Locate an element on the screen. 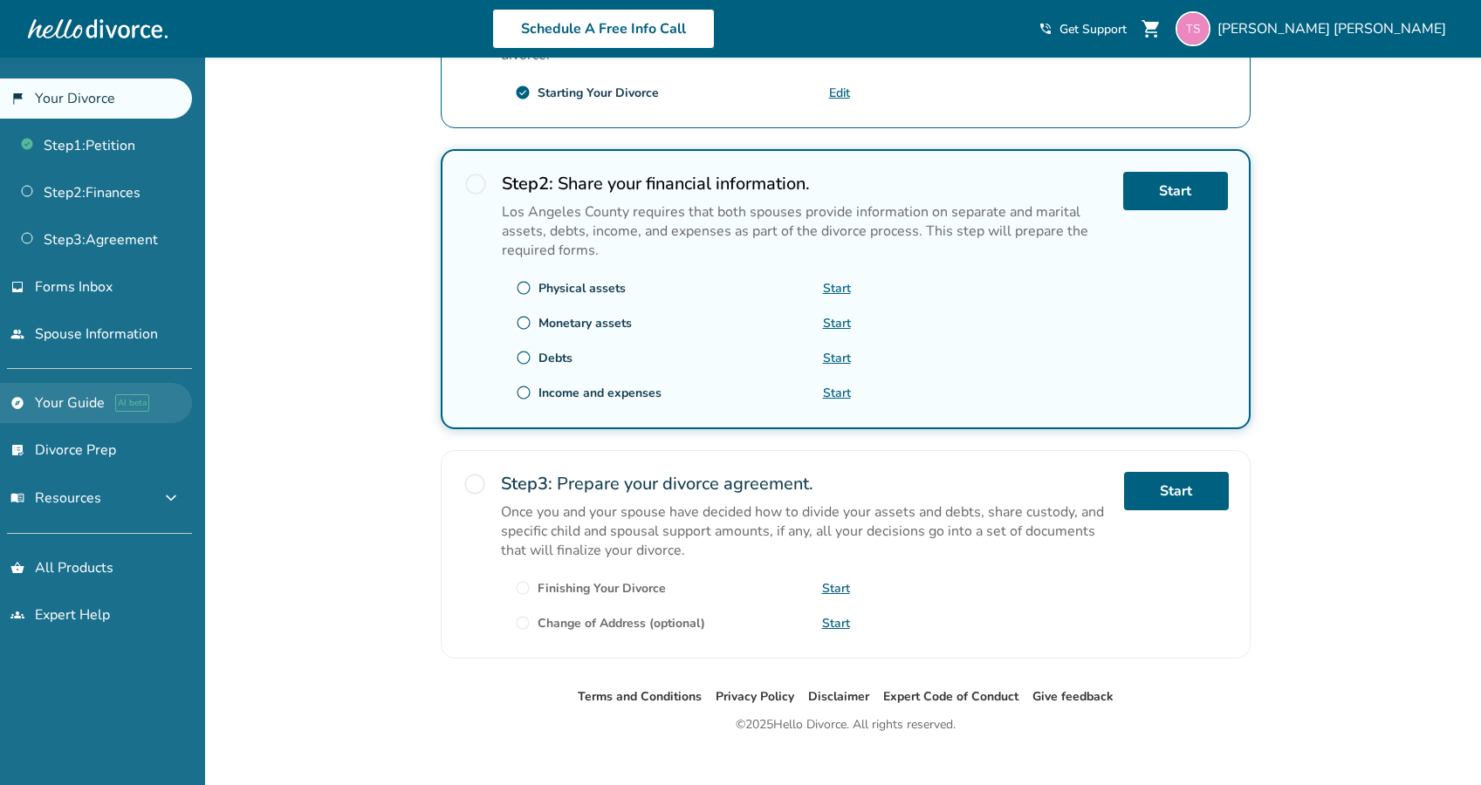 The image size is (1481, 785). img: 33spins@gmail.com is located at coordinates (1193, 29).